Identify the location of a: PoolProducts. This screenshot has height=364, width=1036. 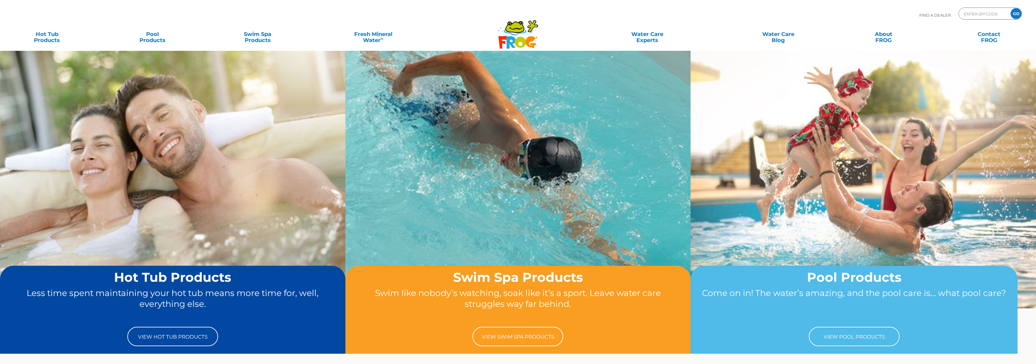
(152, 34).